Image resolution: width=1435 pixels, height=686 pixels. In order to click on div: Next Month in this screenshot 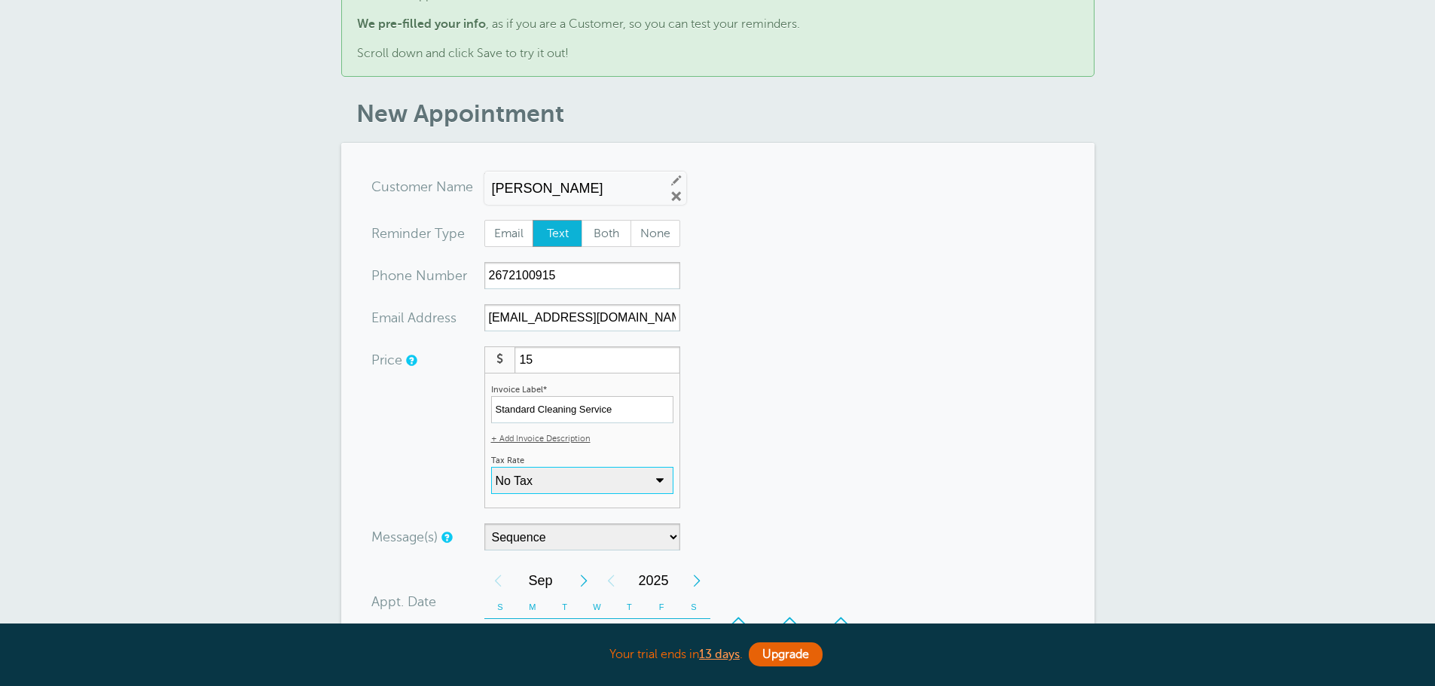, I will do `click(584, 581)`.